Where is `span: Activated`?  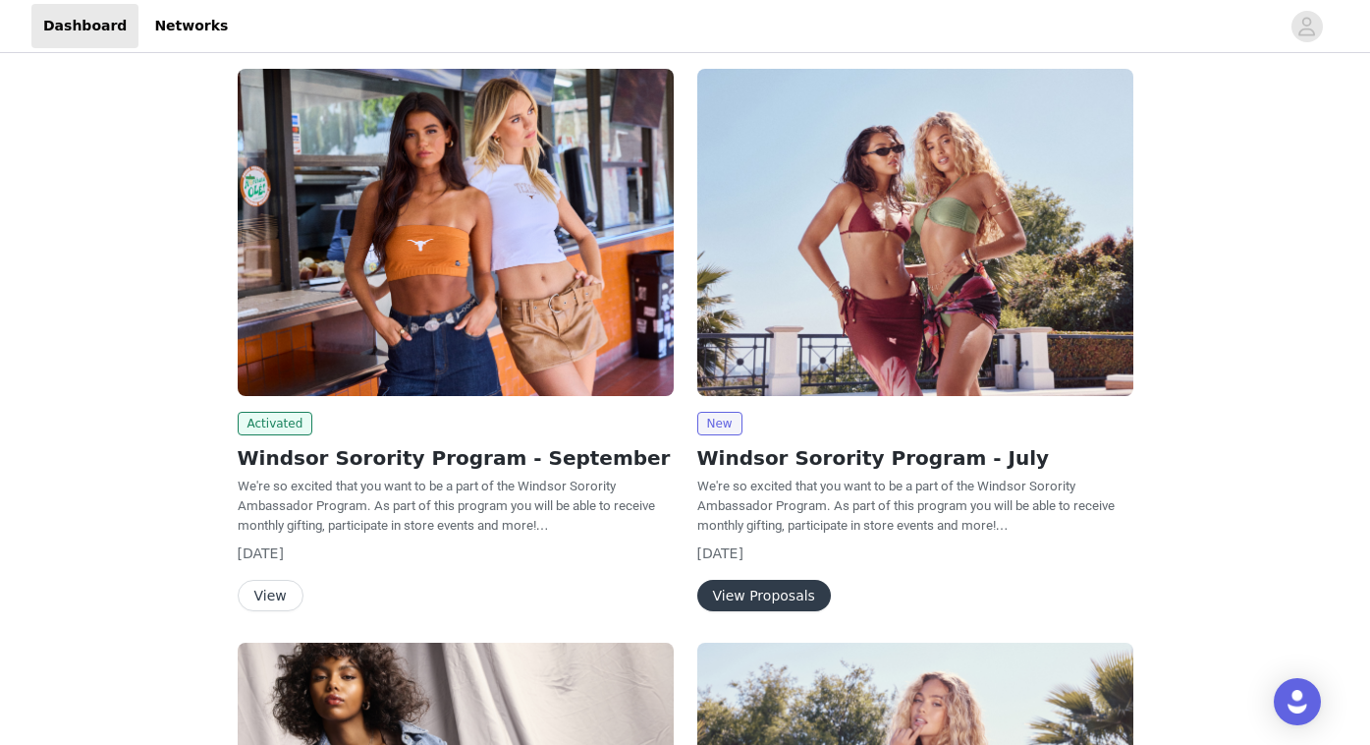 span: Activated is located at coordinates (275, 423).